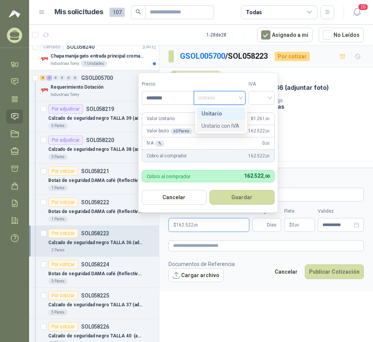 This screenshot has height=342, width=373. Describe the element at coordinates (161, 118) in the screenshot. I see `p: Valor Unitario` at that location.